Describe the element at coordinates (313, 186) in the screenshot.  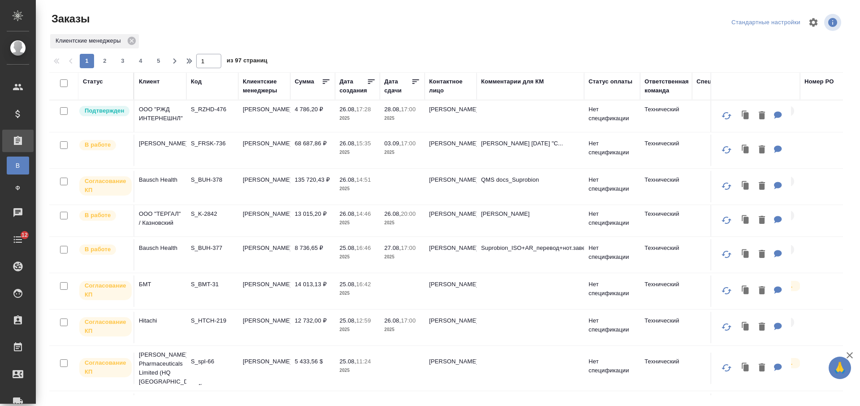
I see `td: 135 720,43 ₽` at that location.